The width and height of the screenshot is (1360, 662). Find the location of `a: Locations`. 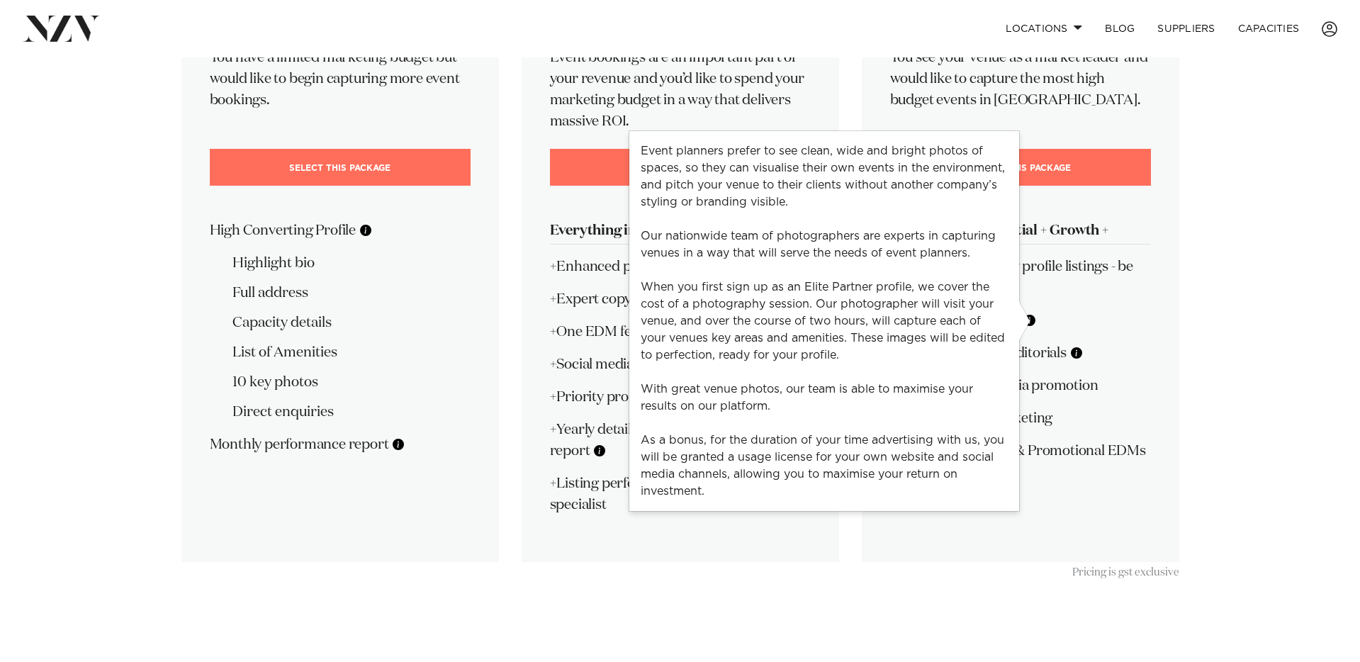

a: Locations is located at coordinates (1044, 28).